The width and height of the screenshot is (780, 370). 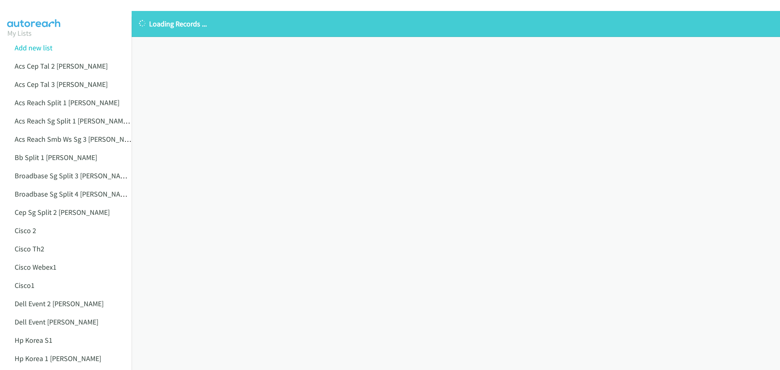 I want to click on a: Hp Korea S1, so click(x=33, y=340).